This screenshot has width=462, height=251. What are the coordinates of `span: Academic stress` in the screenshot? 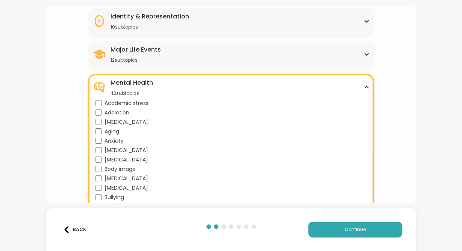 It's located at (126, 103).